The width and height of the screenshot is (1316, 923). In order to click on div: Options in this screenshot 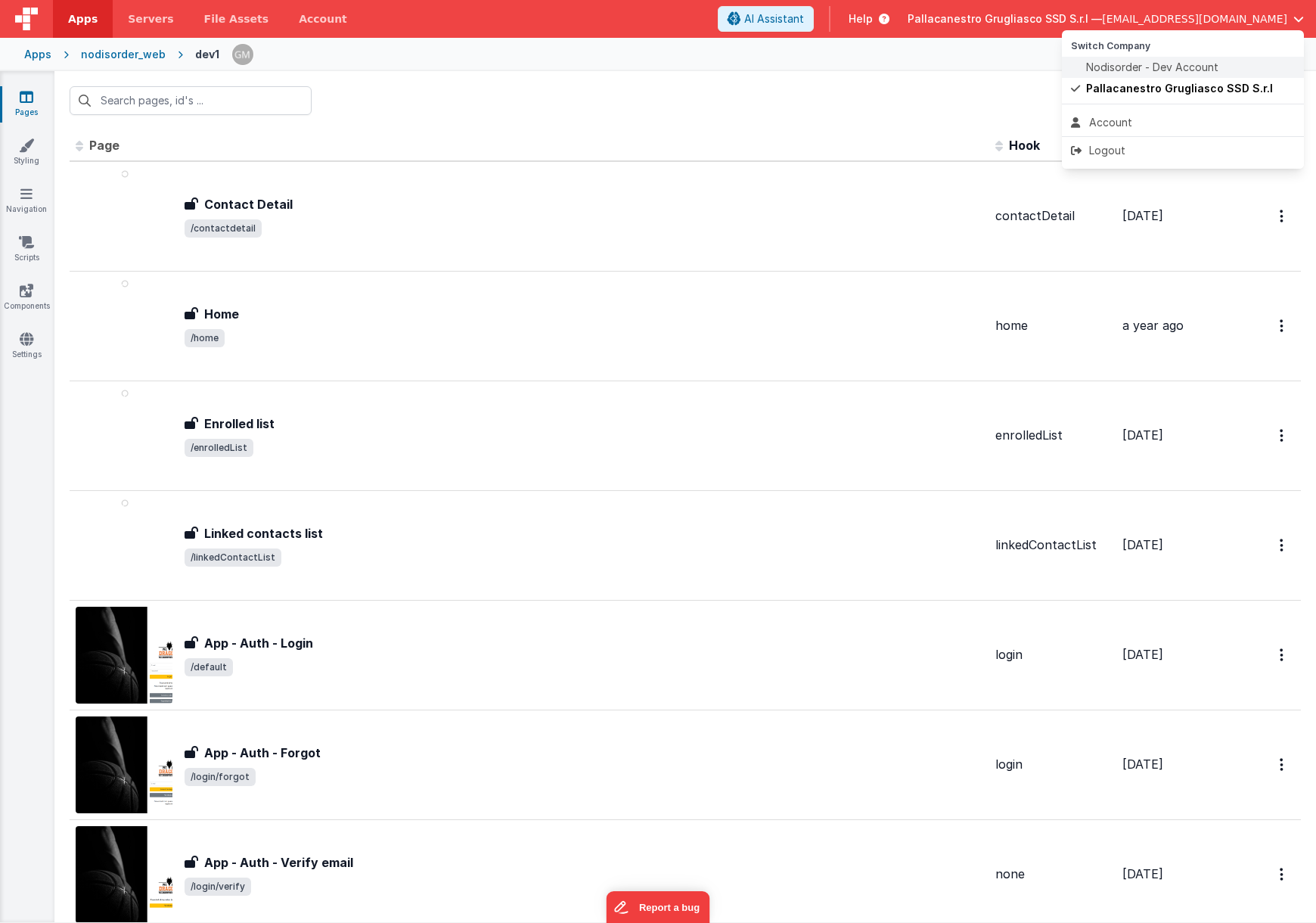, I will do `click(1183, 99)`.